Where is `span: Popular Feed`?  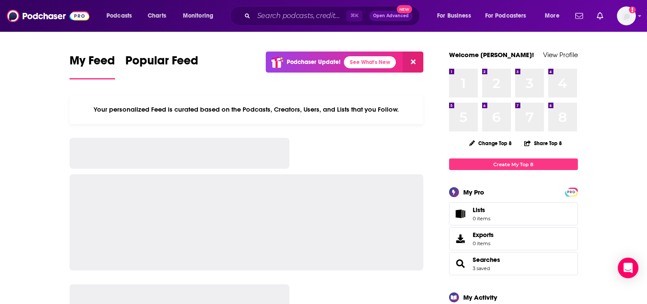 span: Popular Feed is located at coordinates (162, 63).